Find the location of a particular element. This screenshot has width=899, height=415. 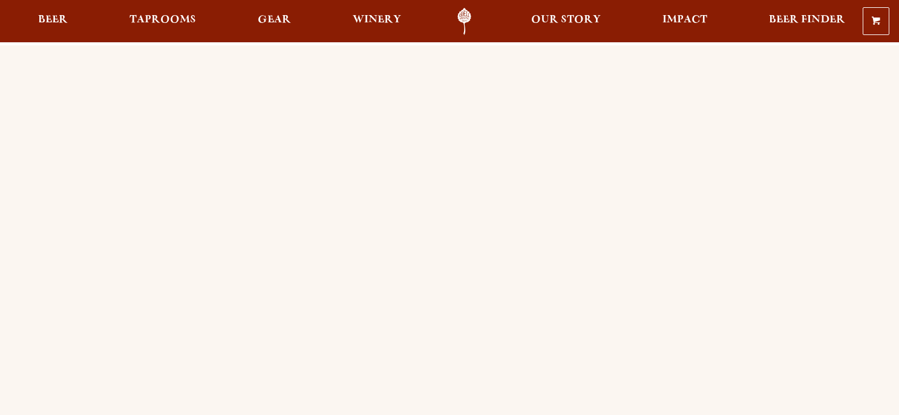

span: Gear is located at coordinates (274, 20).